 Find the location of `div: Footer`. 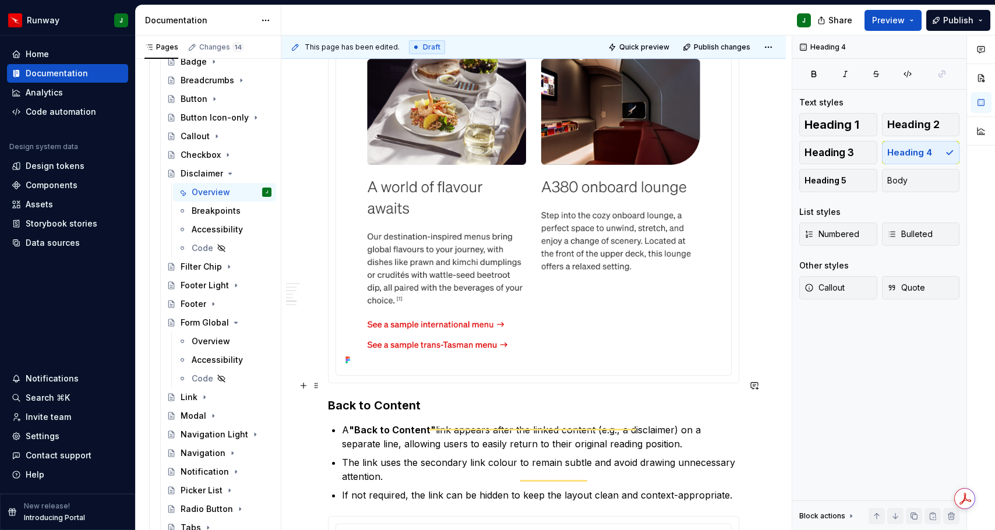

div: Footer is located at coordinates (193, 304).